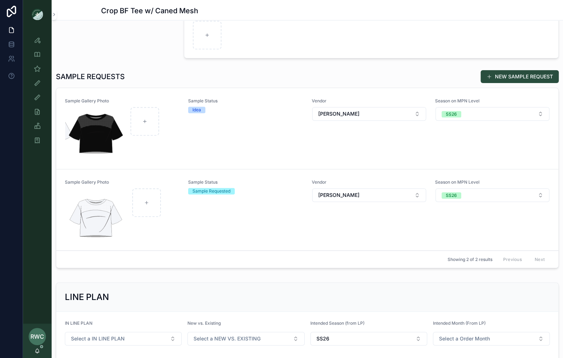  I want to click on h1: SAMPLE REQUESTS, so click(90, 77).